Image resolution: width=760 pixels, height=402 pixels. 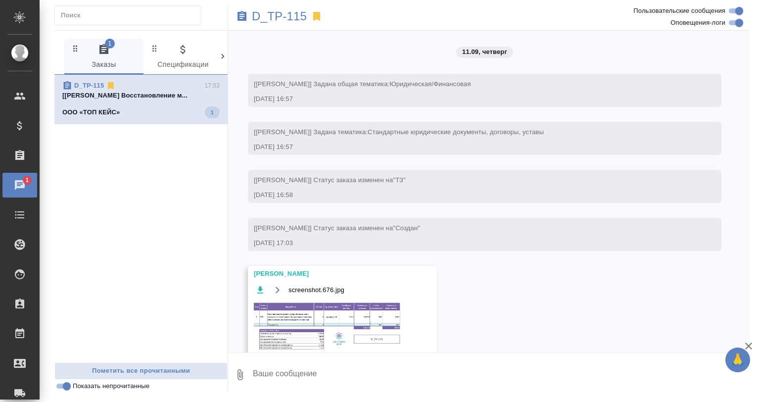 What do you see at coordinates (141, 370) in the screenshot?
I see `span: Пометить все прочитанными` at bounding box center [141, 370].